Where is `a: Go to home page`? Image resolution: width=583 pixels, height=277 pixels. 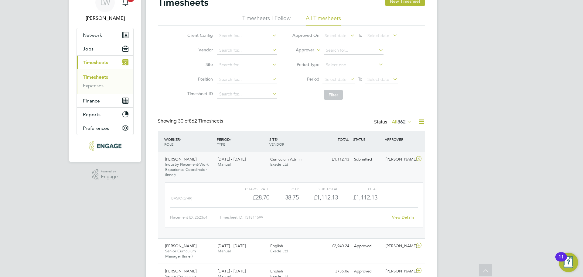 a: Go to home page is located at coordinates (105, 146).